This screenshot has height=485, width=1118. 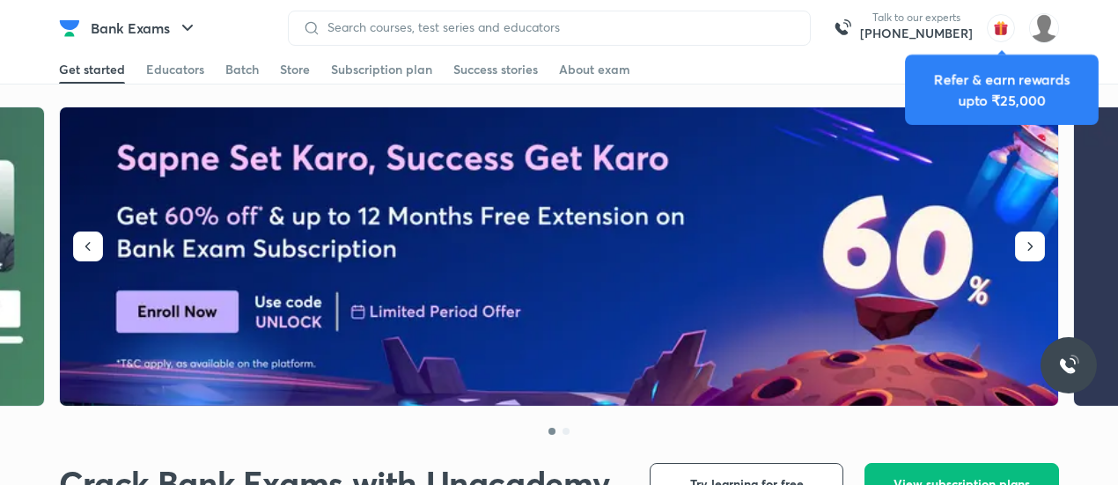 What do you see at coordinates (92, 70) in the screenshot?
I see `div: Get started` at bounding box center [92, 70].